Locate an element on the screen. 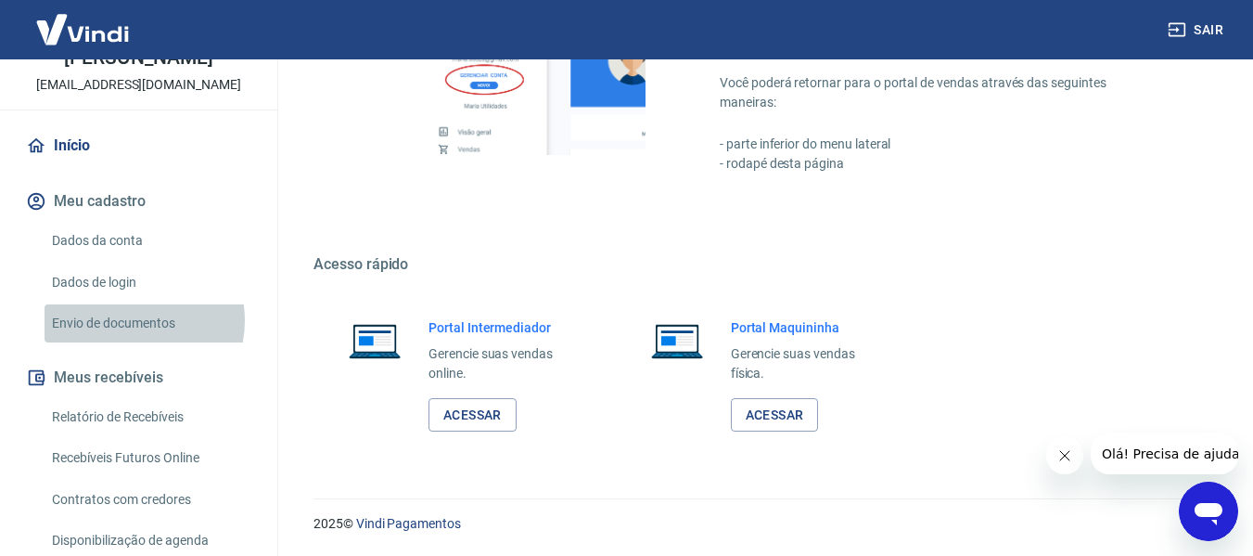 The width and height of the screenshot is (1253, 556). a: Envio de documentos is located at coordinates (149, 323).